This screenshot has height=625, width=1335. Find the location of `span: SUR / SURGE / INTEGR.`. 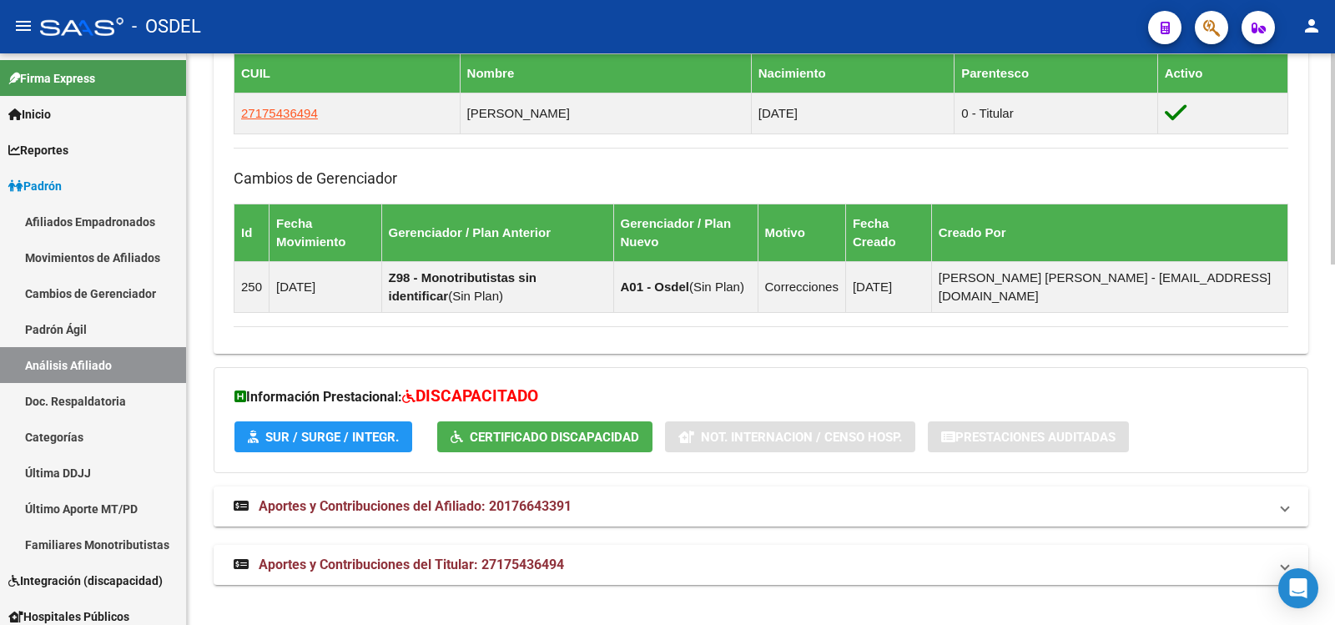

span: SUR / SURGE / INTEGR. is located at coordinates (332, 437).